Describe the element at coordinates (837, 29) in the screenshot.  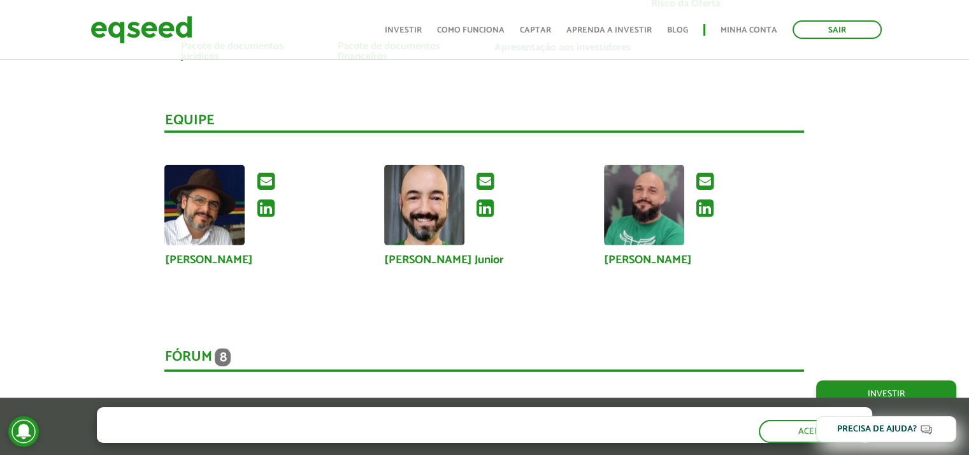
I see `a: Sair` at that location.